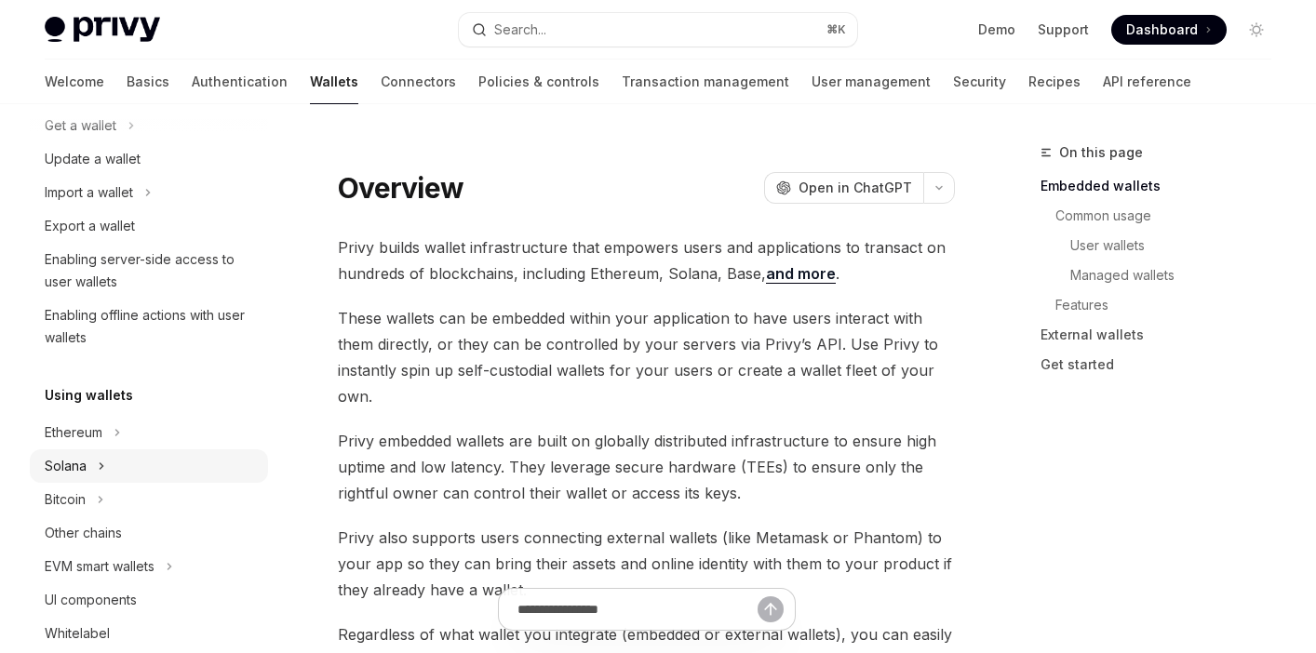  I want to click on a: Get started, so click(1163, 365).